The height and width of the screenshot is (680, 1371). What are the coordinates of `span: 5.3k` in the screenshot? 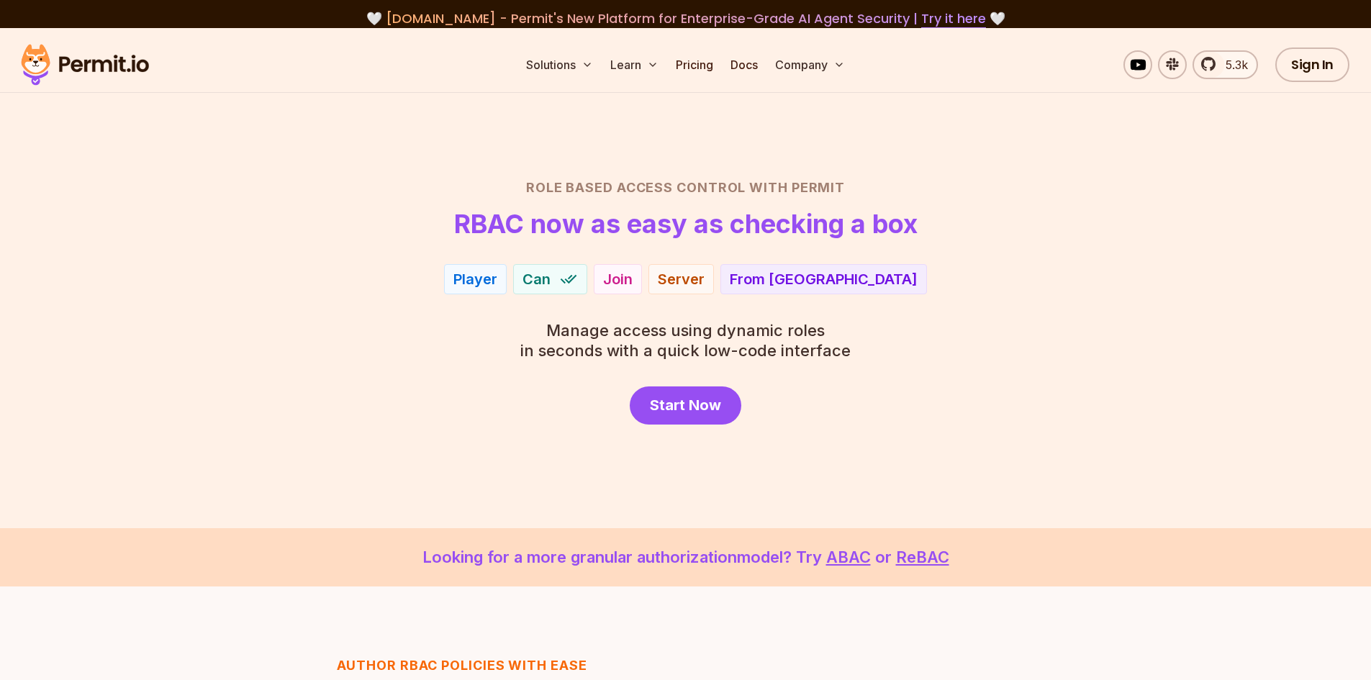 It's located at (1233, 65).